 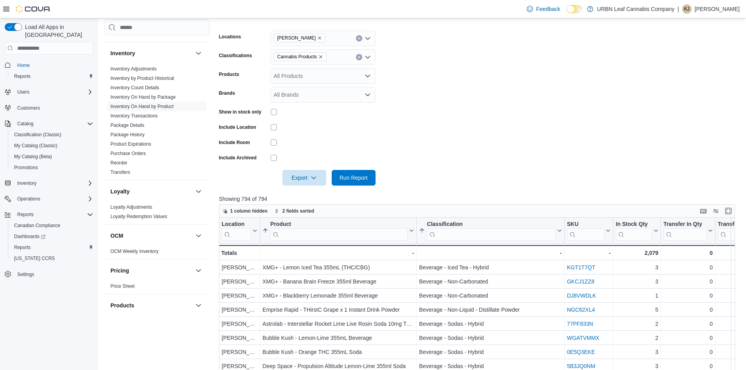 I want to click on button: OCM, so click(x=151, y=236).